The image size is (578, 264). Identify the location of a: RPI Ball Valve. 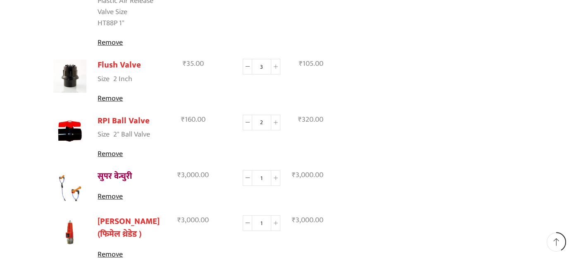
(124, 121).